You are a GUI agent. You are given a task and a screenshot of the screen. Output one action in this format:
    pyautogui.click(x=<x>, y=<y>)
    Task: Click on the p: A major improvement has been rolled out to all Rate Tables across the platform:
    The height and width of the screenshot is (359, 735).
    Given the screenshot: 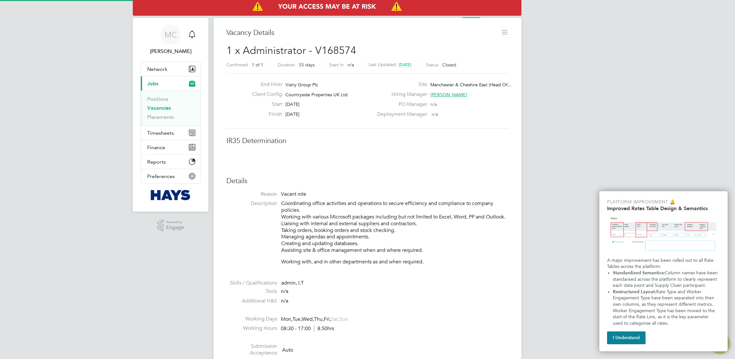 What is the action you would take?
    pyautogui.click(x=664, y=263)
    